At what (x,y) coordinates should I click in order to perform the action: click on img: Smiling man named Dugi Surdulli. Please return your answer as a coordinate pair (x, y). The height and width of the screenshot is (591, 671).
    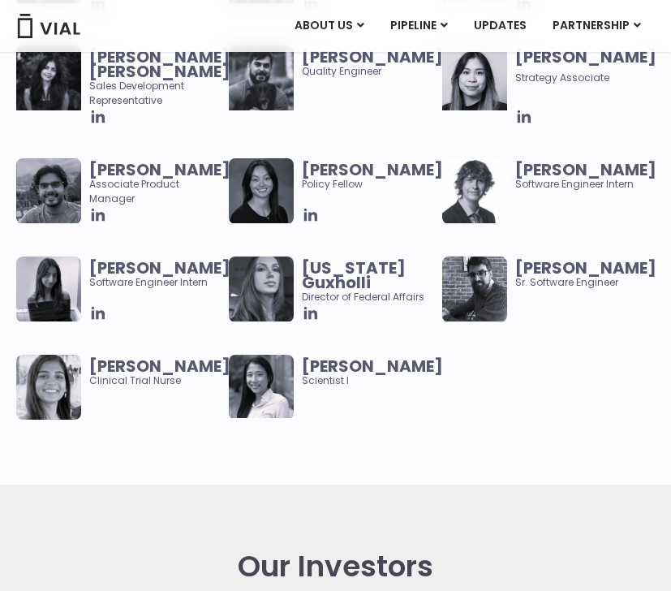
    Looking at the image, I should click on (475, 289).